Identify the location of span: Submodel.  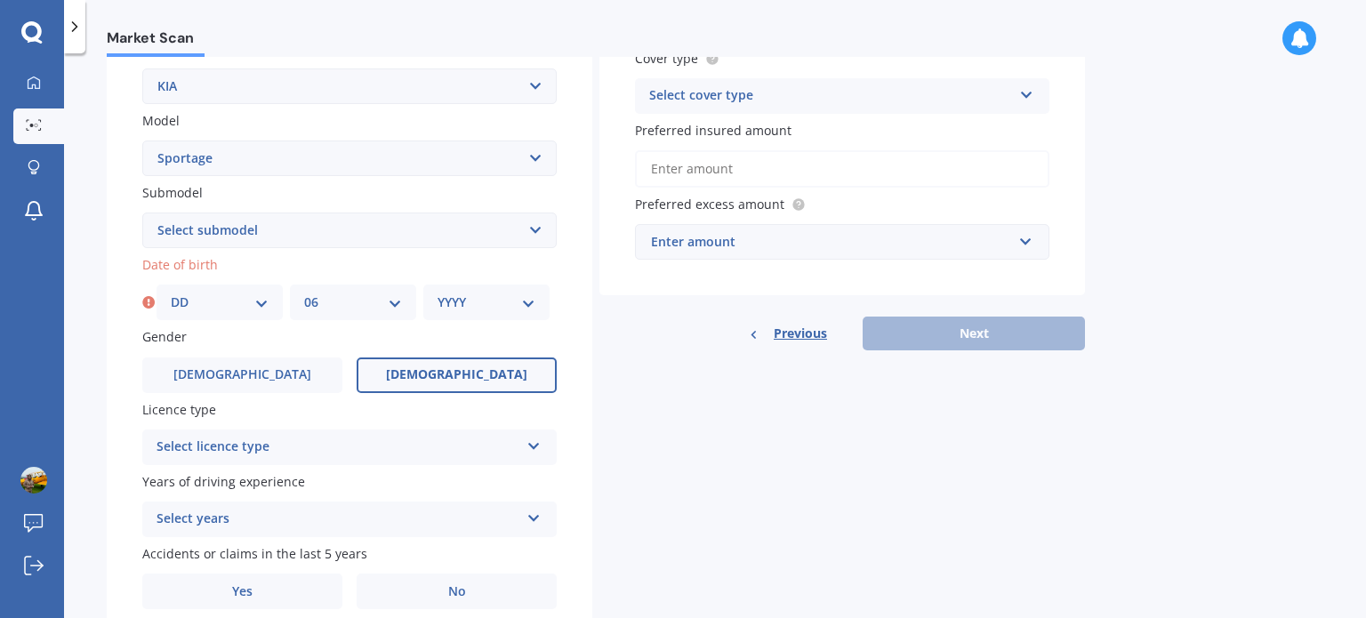
(172, 192).